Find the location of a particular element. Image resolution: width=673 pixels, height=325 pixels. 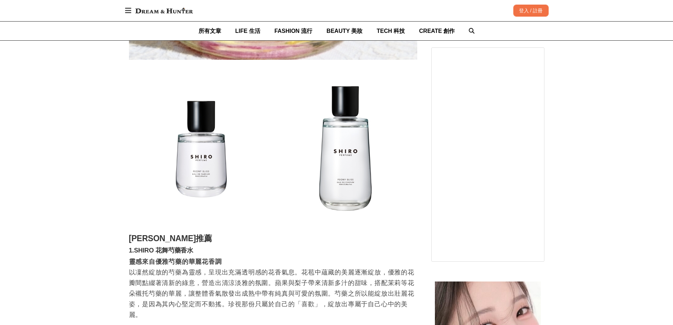

span: TECH 科技 is located at coordinates (391, 31).